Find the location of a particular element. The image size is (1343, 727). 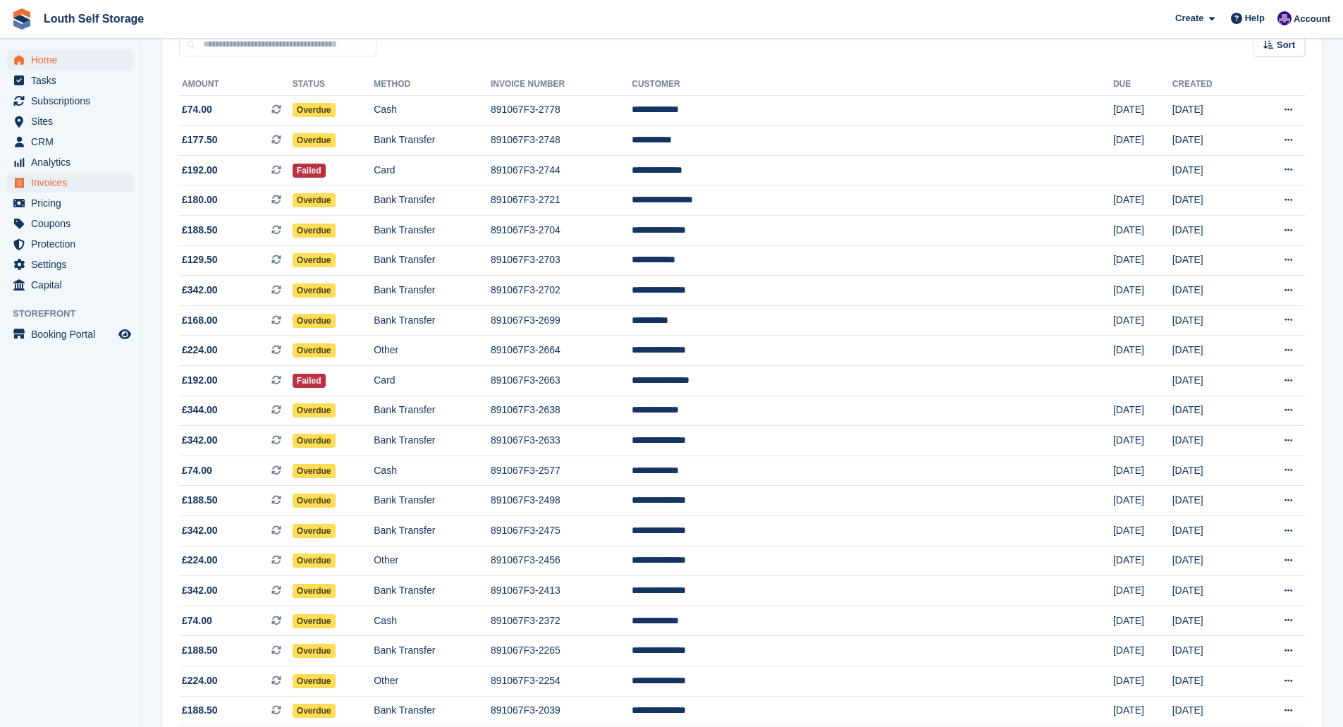

span: Help is located at coordinates (1254, 18).